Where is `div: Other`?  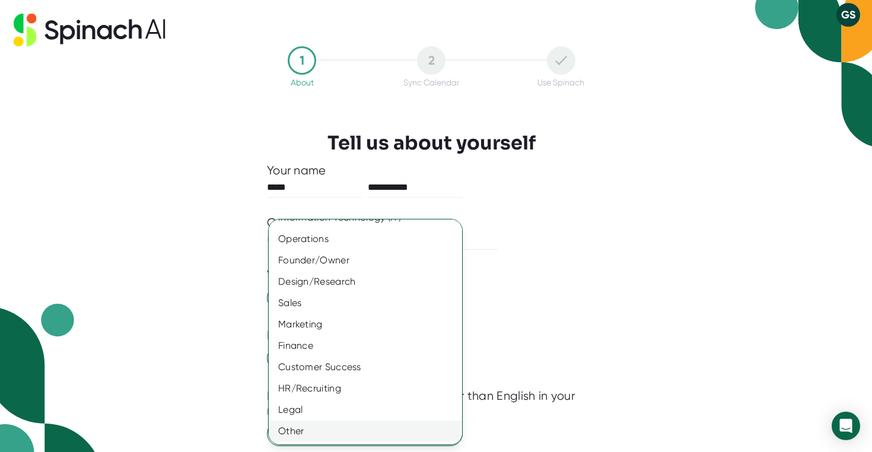
div: Other is located at coordinates (369, 431).